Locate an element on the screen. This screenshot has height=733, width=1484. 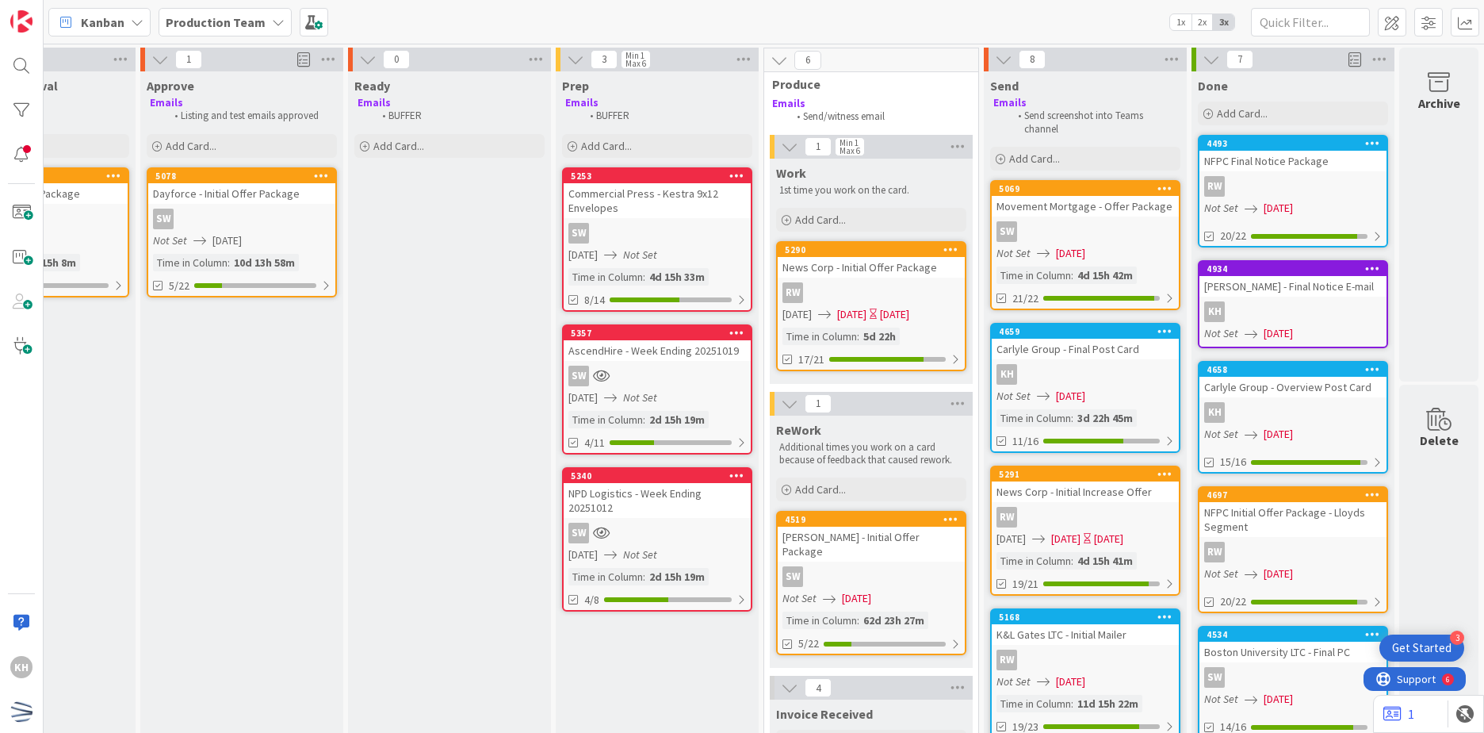
strong: Emails is located at coordinates (166, 102).